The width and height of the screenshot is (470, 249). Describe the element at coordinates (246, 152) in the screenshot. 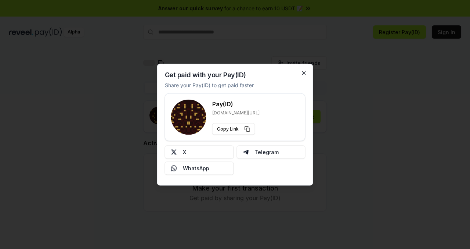

I see `img: Telegram` at that location.